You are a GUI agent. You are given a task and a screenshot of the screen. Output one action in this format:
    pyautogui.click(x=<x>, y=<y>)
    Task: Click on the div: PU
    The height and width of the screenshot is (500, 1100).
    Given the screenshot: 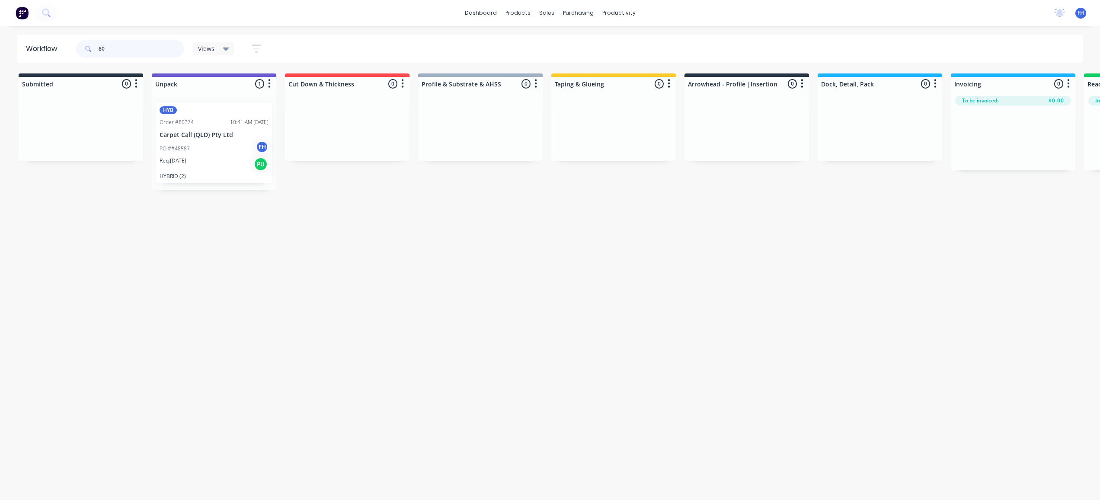 What is the action you would take?
    pyautogui.click(x=261, y=164)
    